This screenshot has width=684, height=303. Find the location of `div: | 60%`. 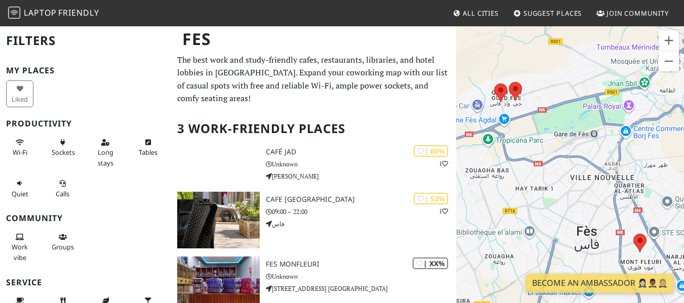

div: | 60% is located at coordinates (431, 151).